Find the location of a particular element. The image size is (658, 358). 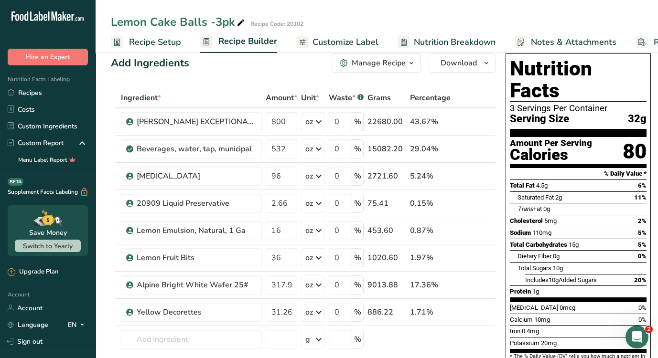

span: Includes Added Sugars is located at coordinates (561, 280).